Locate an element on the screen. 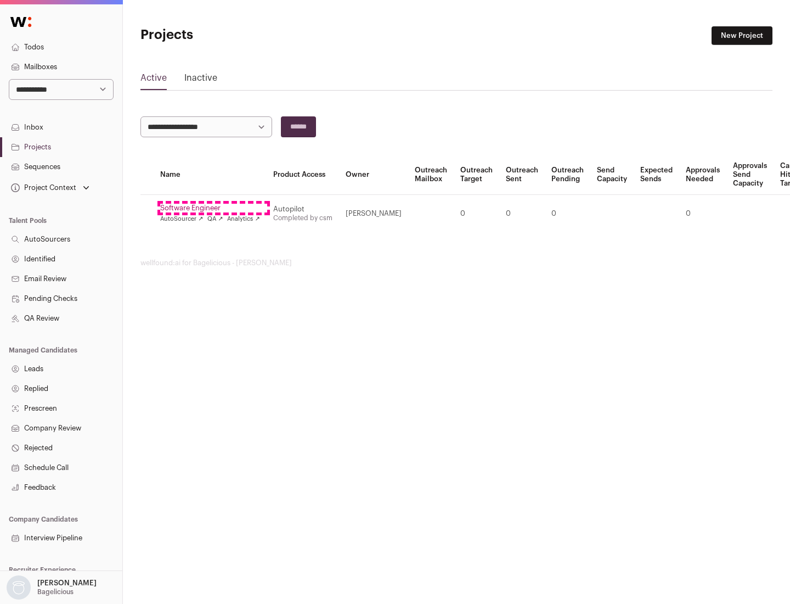 Image resolution: width=790 pixels, height=604 pixels. th: Outreach Mailbox is located at coordinates (431, 175).